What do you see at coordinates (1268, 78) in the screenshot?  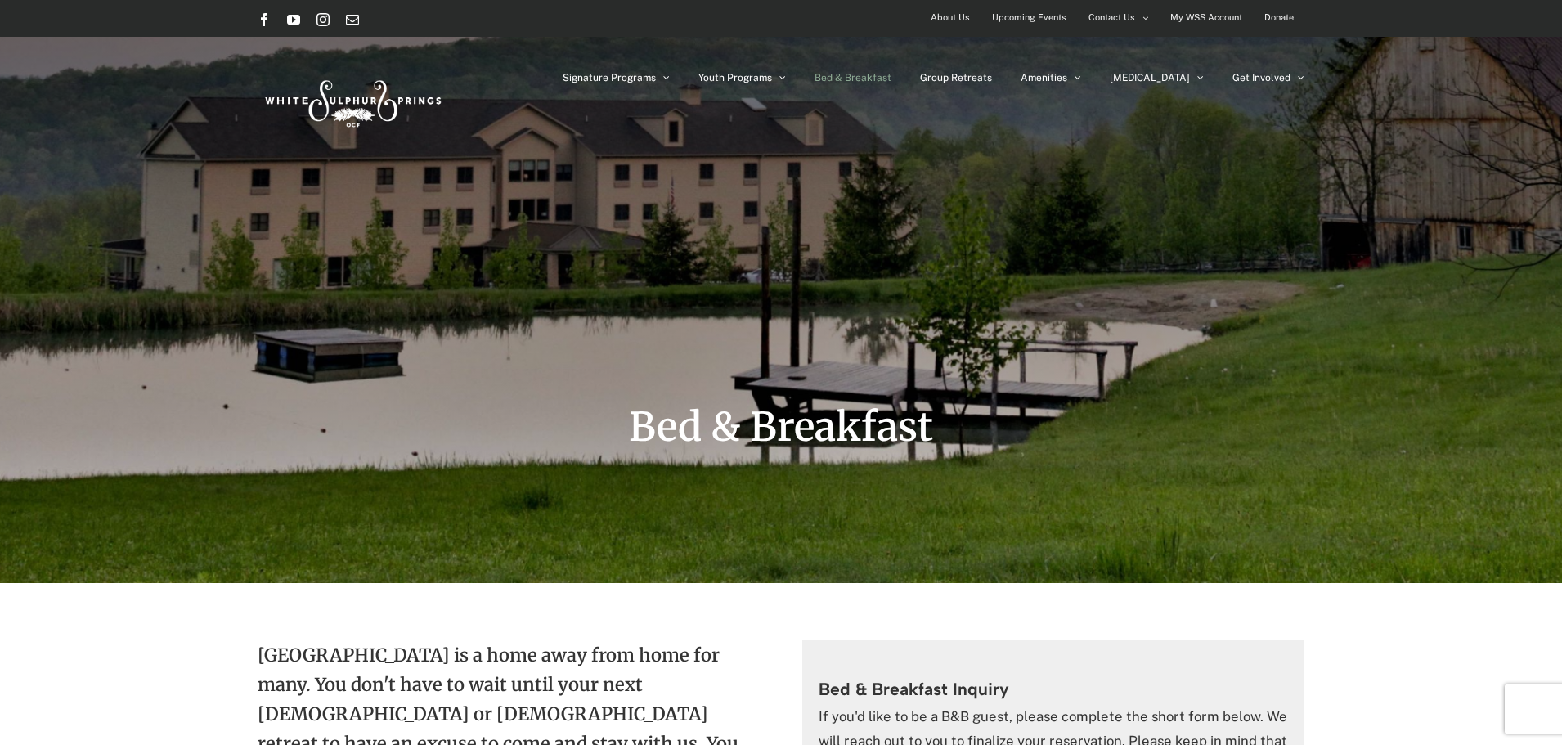 I see `a: Get Involved` at bounding box center [1268, 78].